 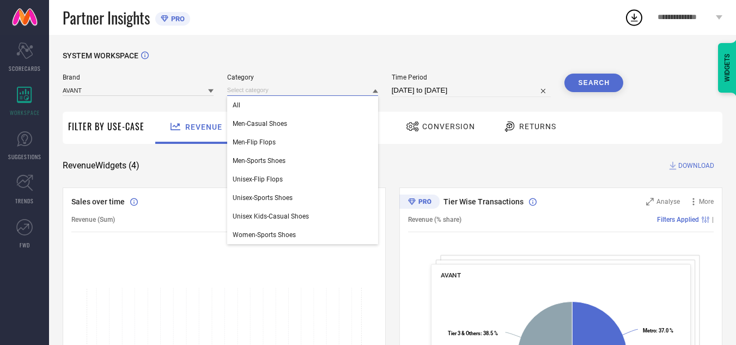 I want to click on div: Unisex-Flip Flops, so click(x=303, y=179).